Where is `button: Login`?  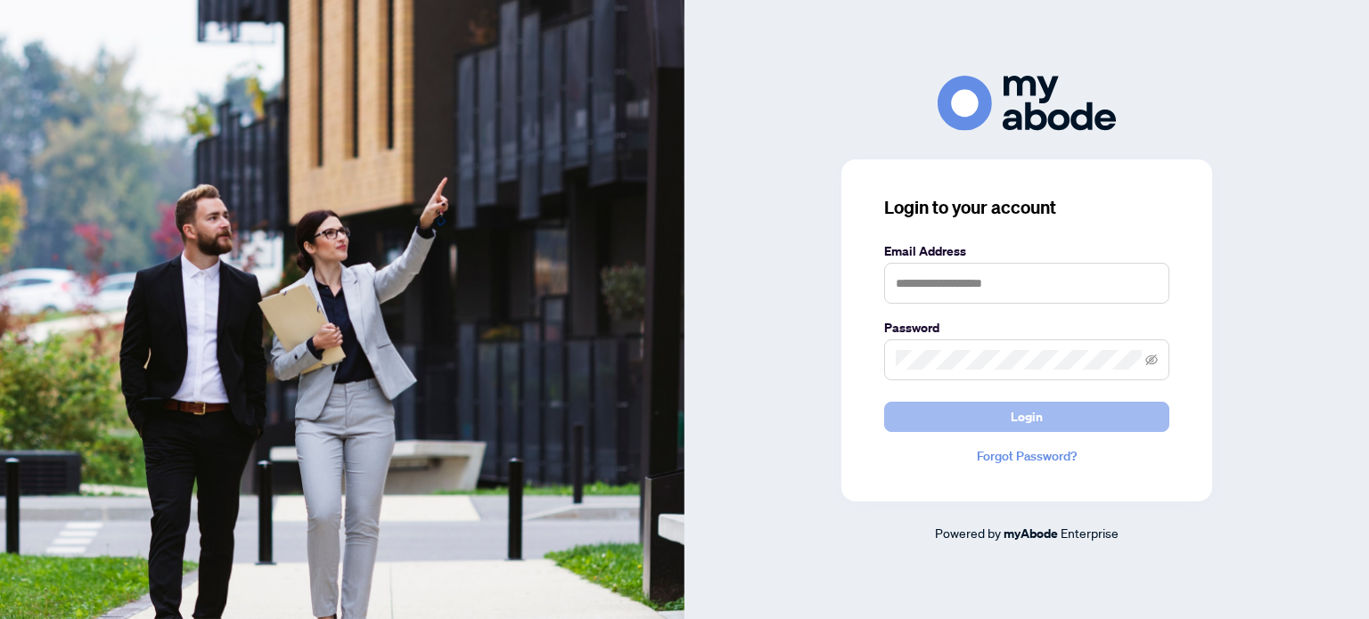
button: Login is located at coordinates (1026, 417).